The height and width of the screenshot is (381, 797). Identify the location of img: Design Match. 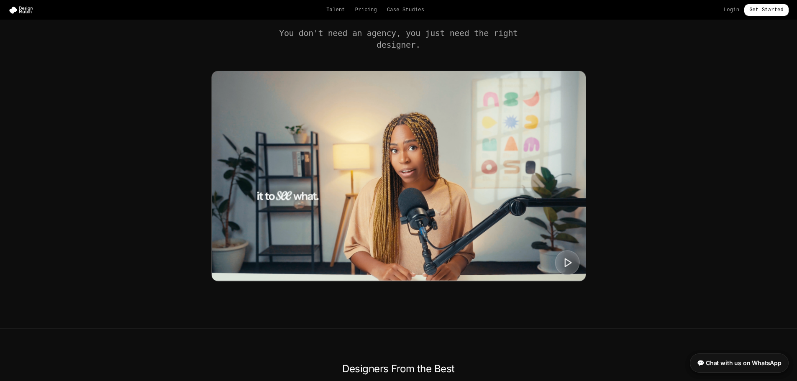
(23, 10).